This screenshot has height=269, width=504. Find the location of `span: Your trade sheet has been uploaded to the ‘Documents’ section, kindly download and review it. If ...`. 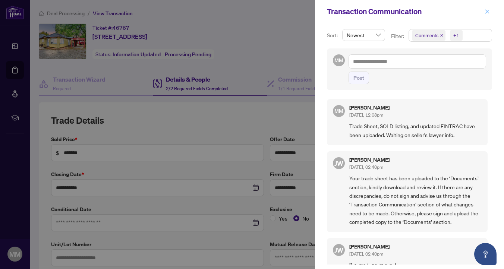

span: Your trade sheet has been uploaded to the ‘Documents’ section, kindly download and review it. If ... is located at coordinates (415, 200).